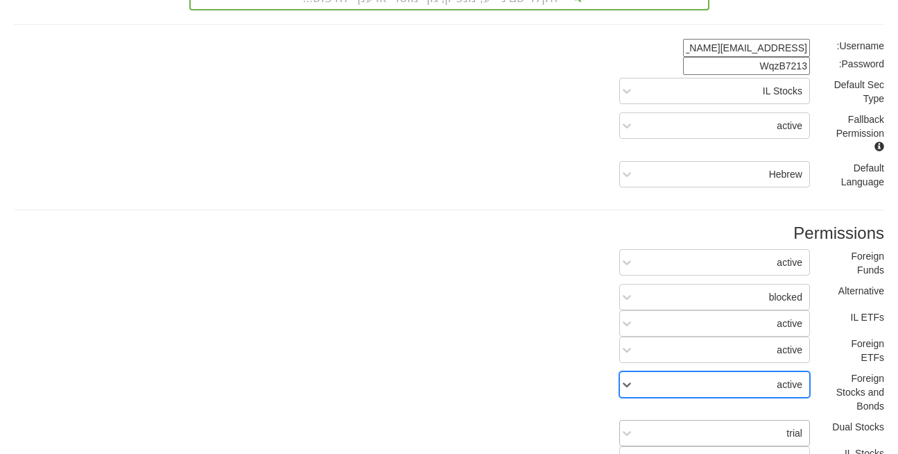 The image size is (898, 454). What do you see at coordinates (857, 64) in the screenshot?
I see `p: Password:` at bounding box center [857, 64].